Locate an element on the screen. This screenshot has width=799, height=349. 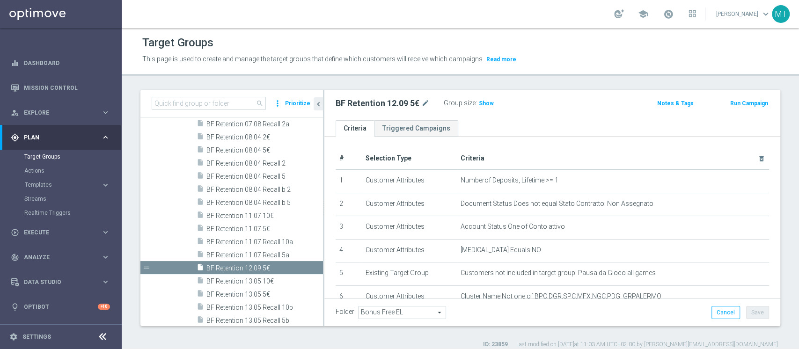
i: chevron_left is located at coordinates (318, 104).